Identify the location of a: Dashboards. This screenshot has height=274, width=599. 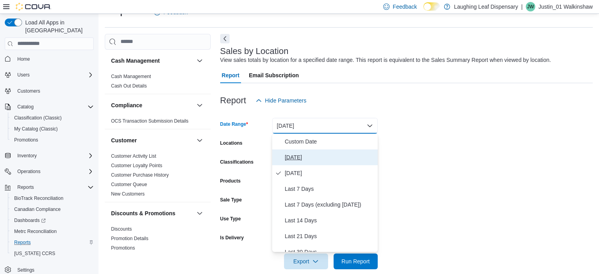
(30, 220).